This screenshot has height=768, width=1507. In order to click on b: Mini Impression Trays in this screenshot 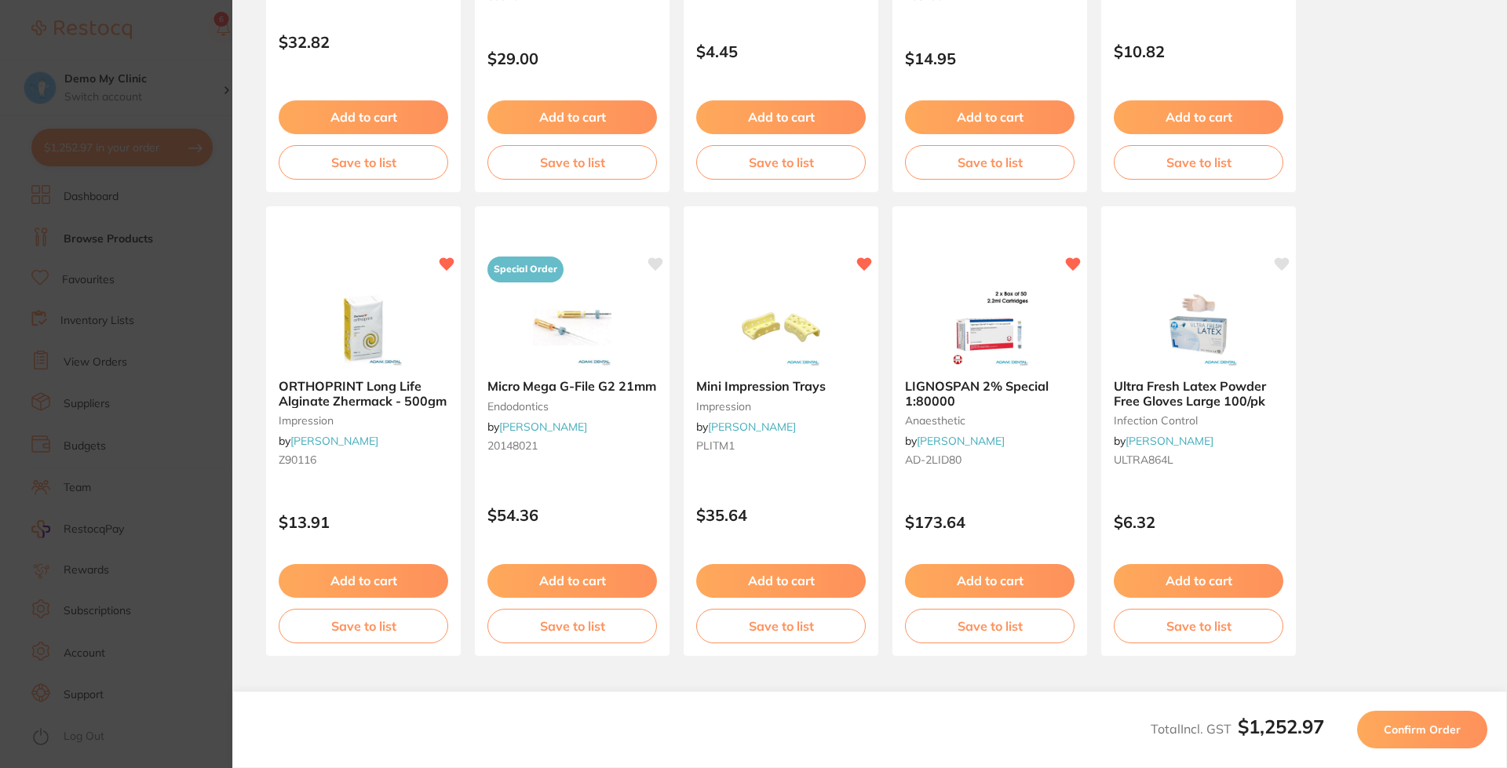, I will do `click(781, 386)`.